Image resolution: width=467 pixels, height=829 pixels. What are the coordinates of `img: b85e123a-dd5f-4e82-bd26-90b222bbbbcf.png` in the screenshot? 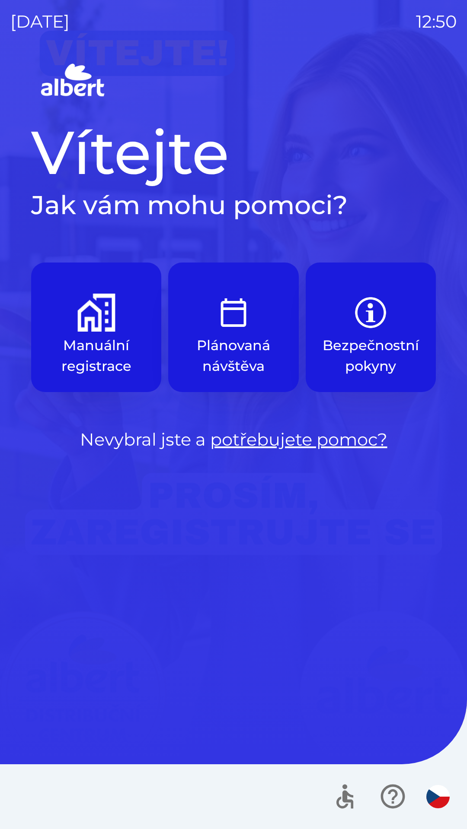 It's located at (370, 313).